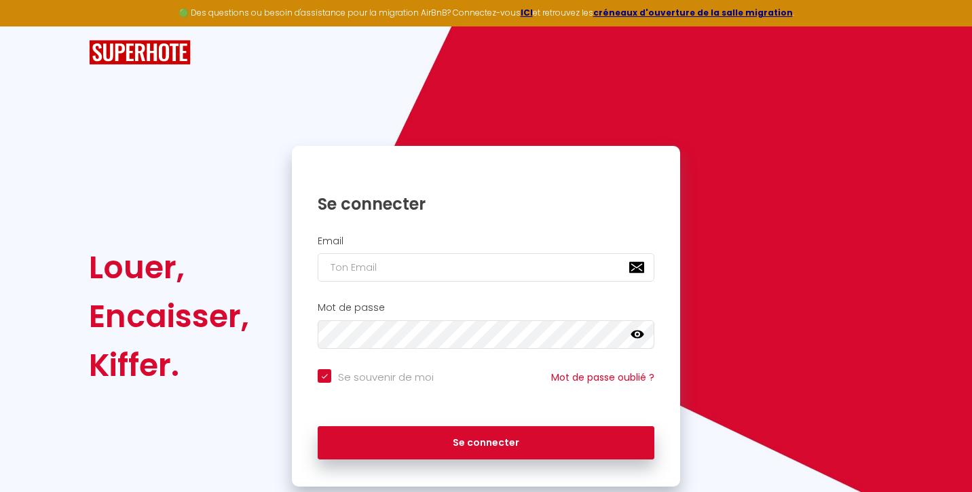 The width and height of the screenshot is (972, 492). Describe the element at coordinates (169, 267) in the screenshot. I see `div: Louer,` at that location.